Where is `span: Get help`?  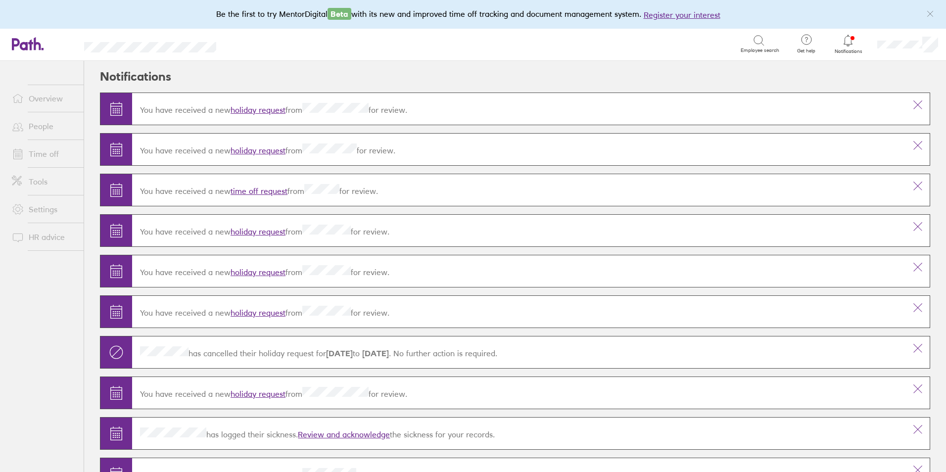 span: Get help is located at coordinates (806, 51).